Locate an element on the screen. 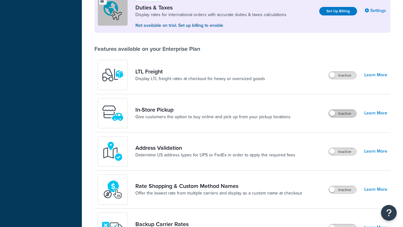  a: In-Store Pickup is located at coordinates (213, 110).